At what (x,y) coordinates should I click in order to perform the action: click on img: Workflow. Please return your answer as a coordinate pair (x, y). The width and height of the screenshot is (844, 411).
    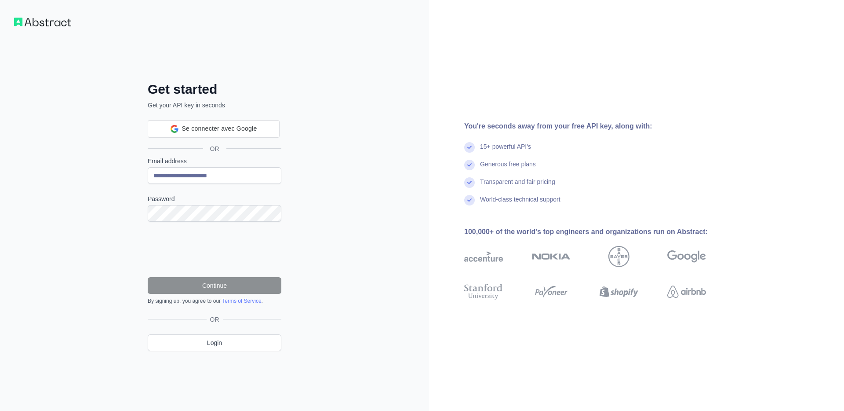
    Looking at the image, I should click on (43, 22).